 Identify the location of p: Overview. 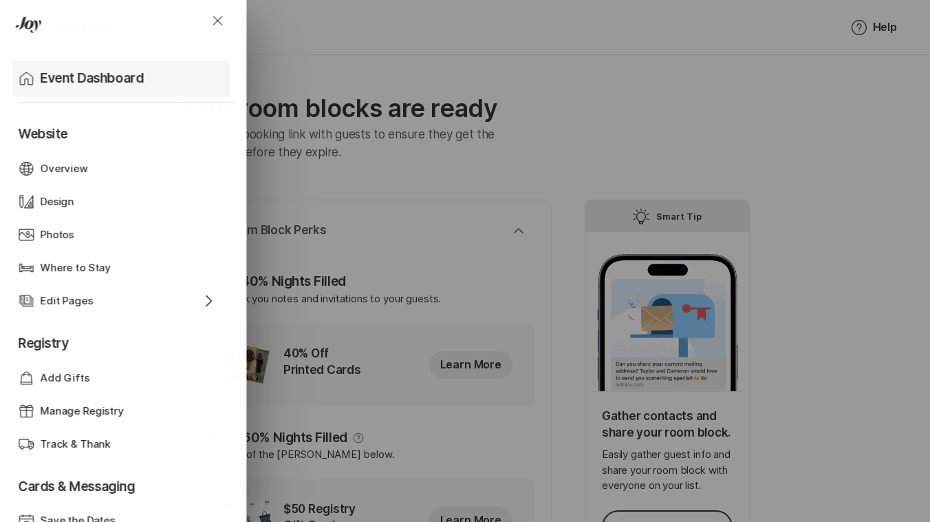
(63, 169).